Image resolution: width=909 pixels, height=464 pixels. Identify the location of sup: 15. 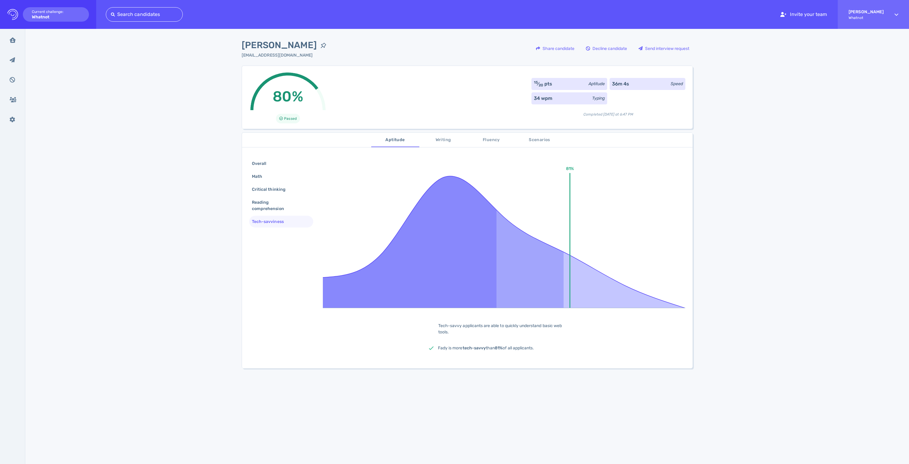
(536, 82).